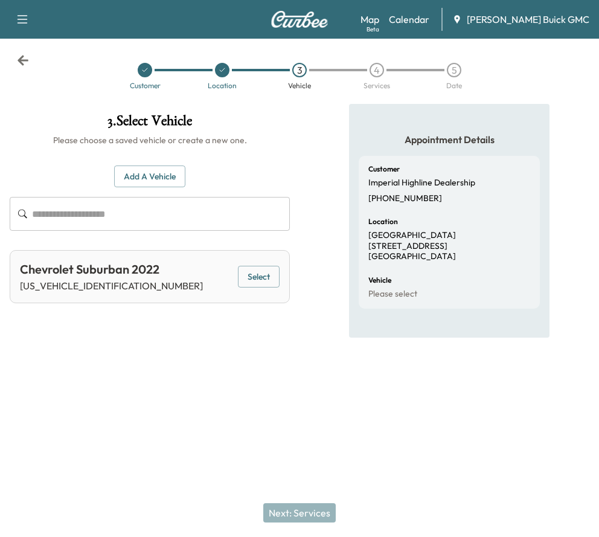  What do you see at coordinates (384, 169) in the screenshot?
I see `h6: Customer` at bounding box center [384, 169].